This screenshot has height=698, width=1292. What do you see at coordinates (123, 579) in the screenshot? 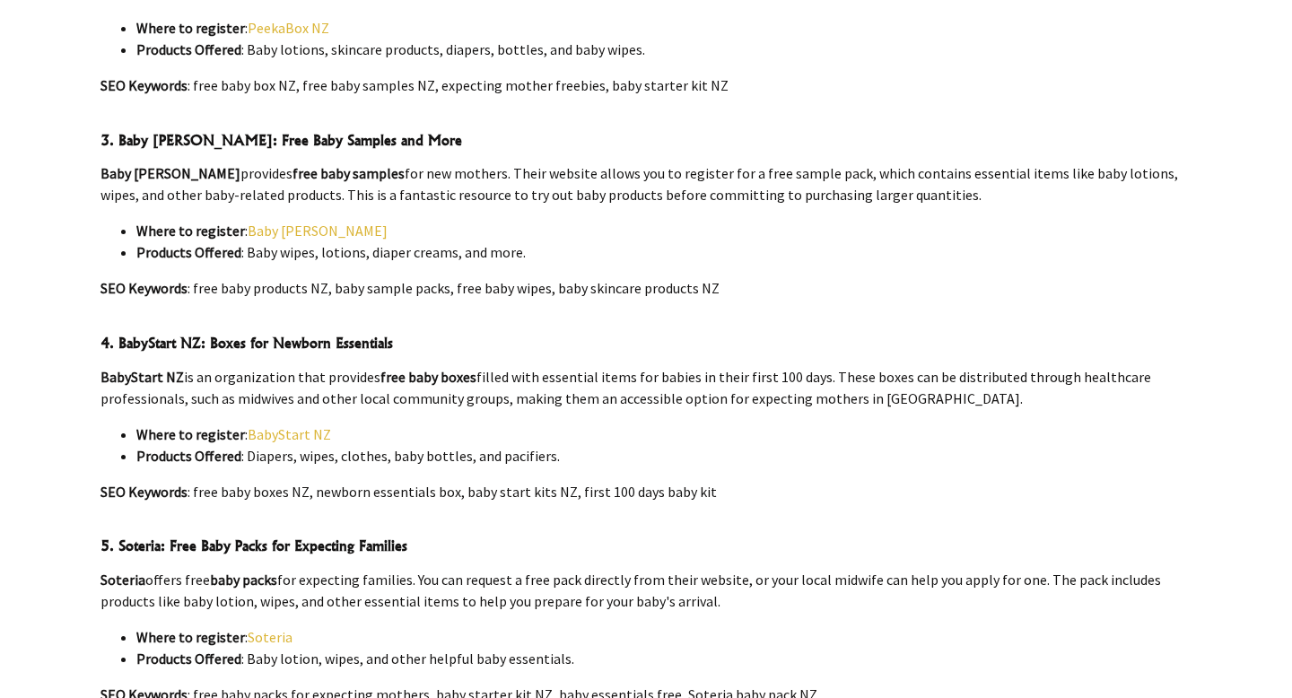
I see `strong: Soteria` at bounding box center [123, 579].